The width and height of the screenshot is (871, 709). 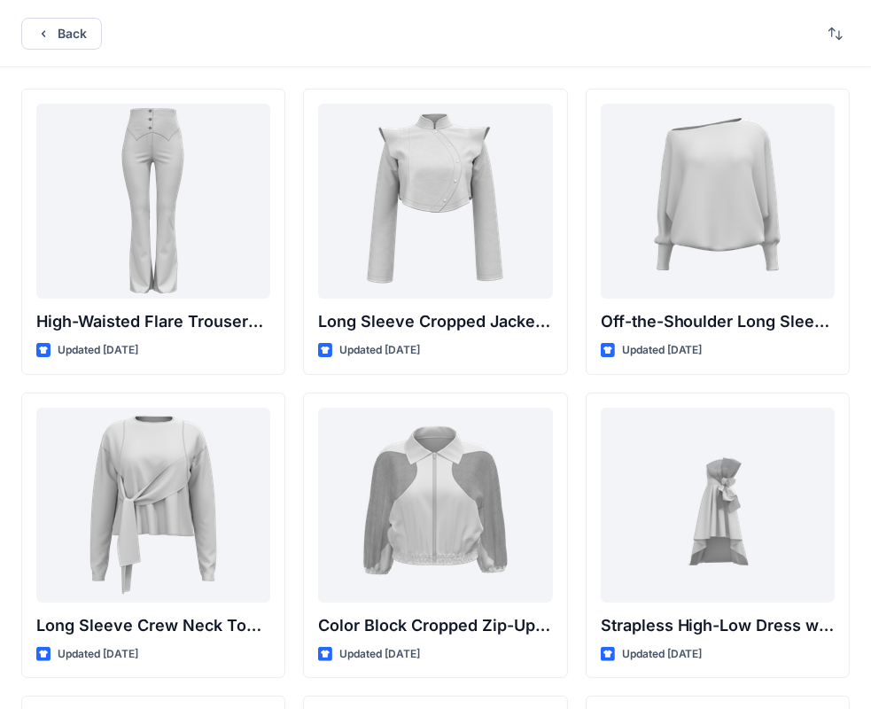 What do you see at coordinates (718, 505) in the screenshot?
I see `a: Strapless High-Low Dress with Side Bow Detail` at bounding box center [718, 505].